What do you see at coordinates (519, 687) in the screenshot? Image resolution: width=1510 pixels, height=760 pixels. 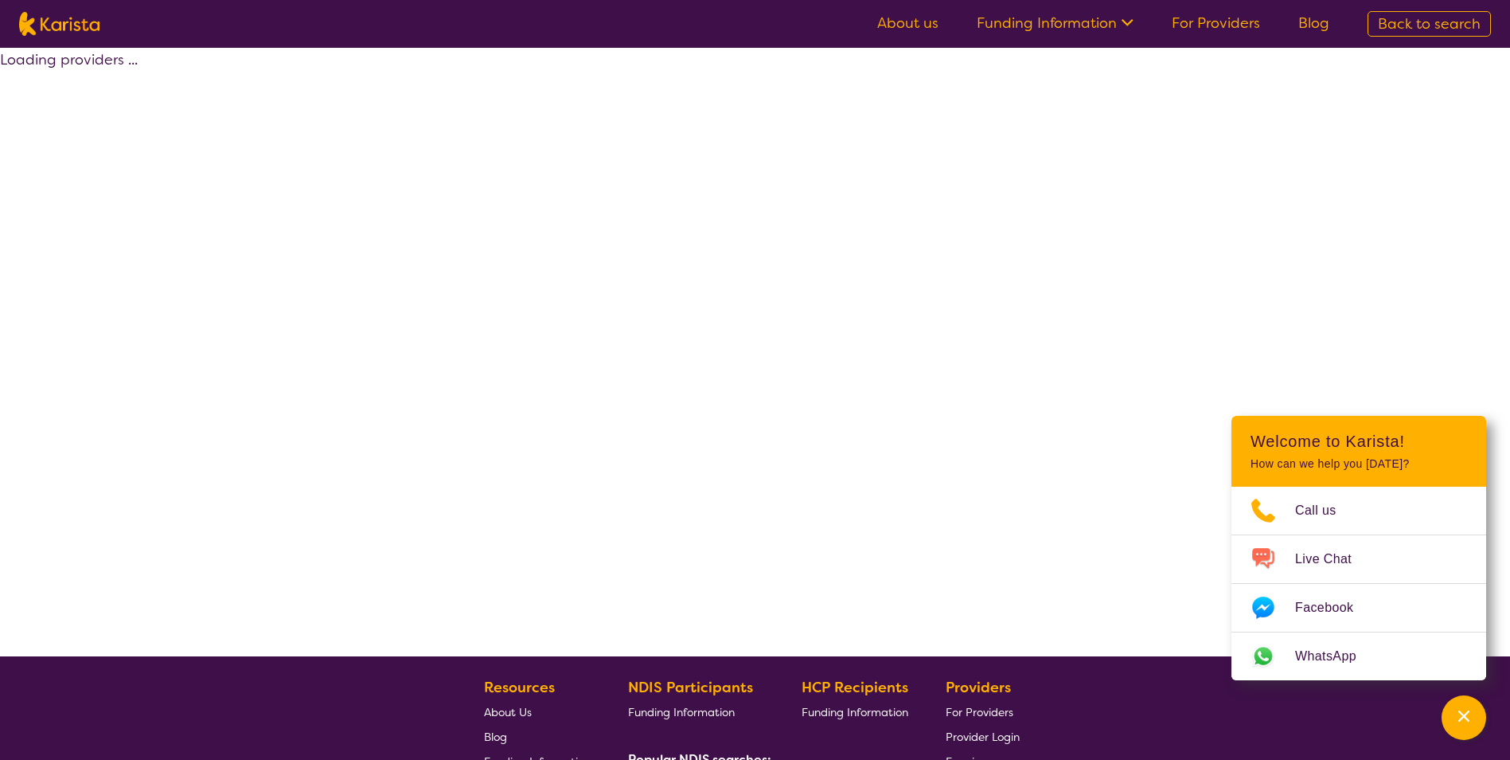 I see `b: Resources` at bounding box center [519, 687].